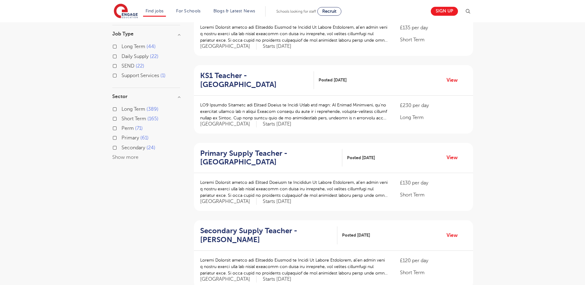 The width and height of the screenshot is (585, 285). I want to click on img: Engage Education, so click(126, 11).